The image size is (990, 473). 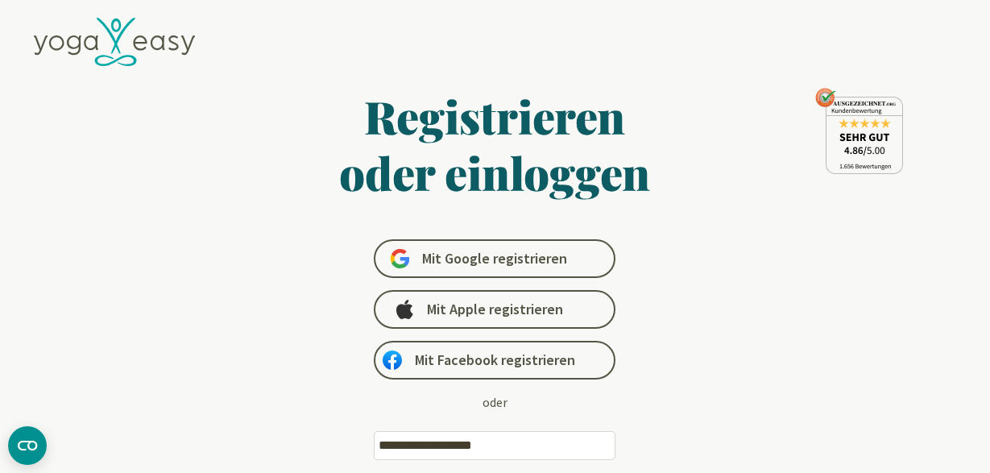 I want to click on a: Mit Facebook registrieren, so click(x=495, y=360).